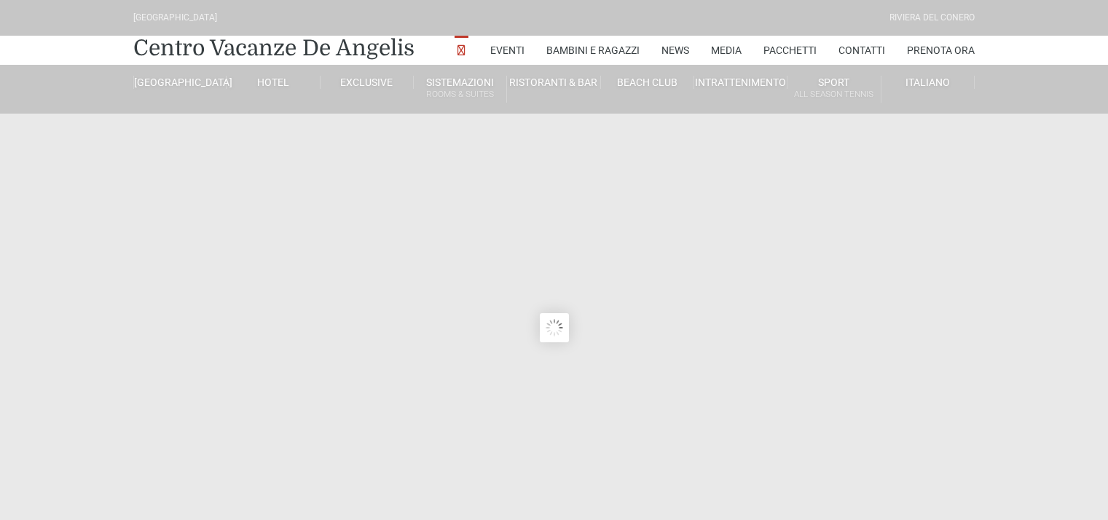 The width and height of the screenshot is (1108, 520). Describe the element at coordinates (741, 82) in the screenshot. I see `a: Intrattenimento` at that location.